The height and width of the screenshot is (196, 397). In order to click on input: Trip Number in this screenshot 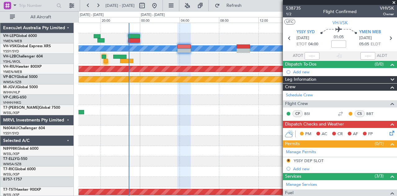, I will do `click(37, 6)`.